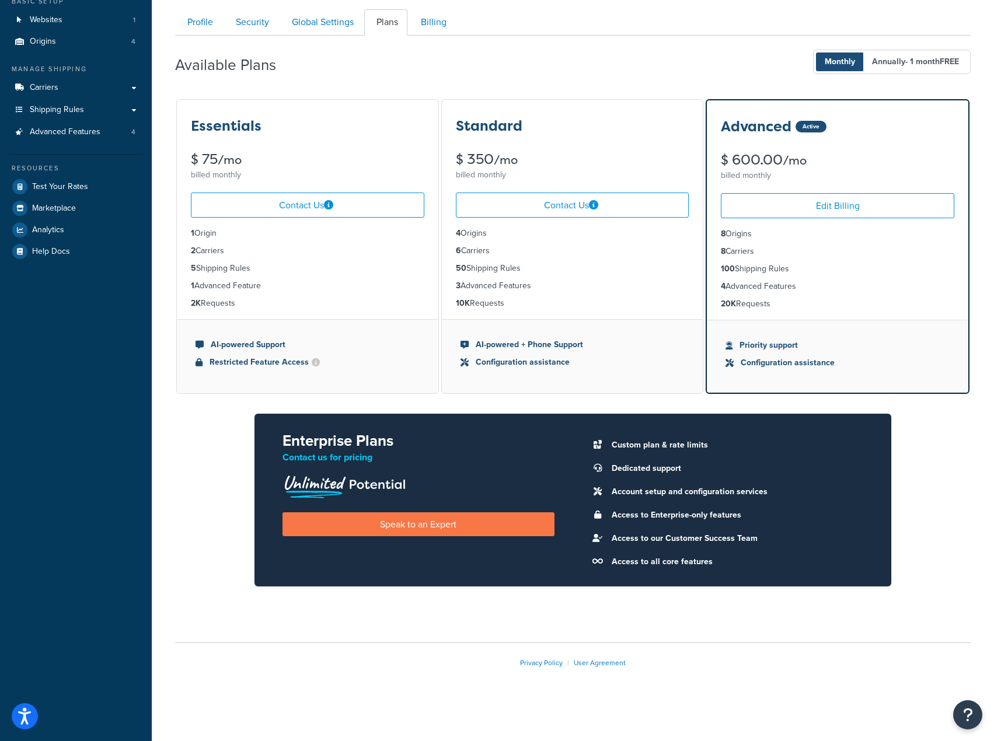 This screenshot has width=994, height=741. Describe the element at coordinates (307, 159) in the screenshot. I see `div: $ 75` at that location.